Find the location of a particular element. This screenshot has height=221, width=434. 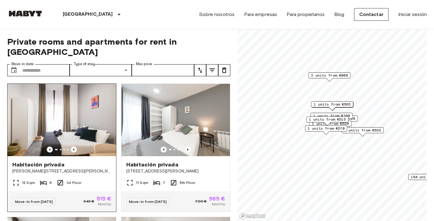

label: Max price is located at coordinates (144, 64).